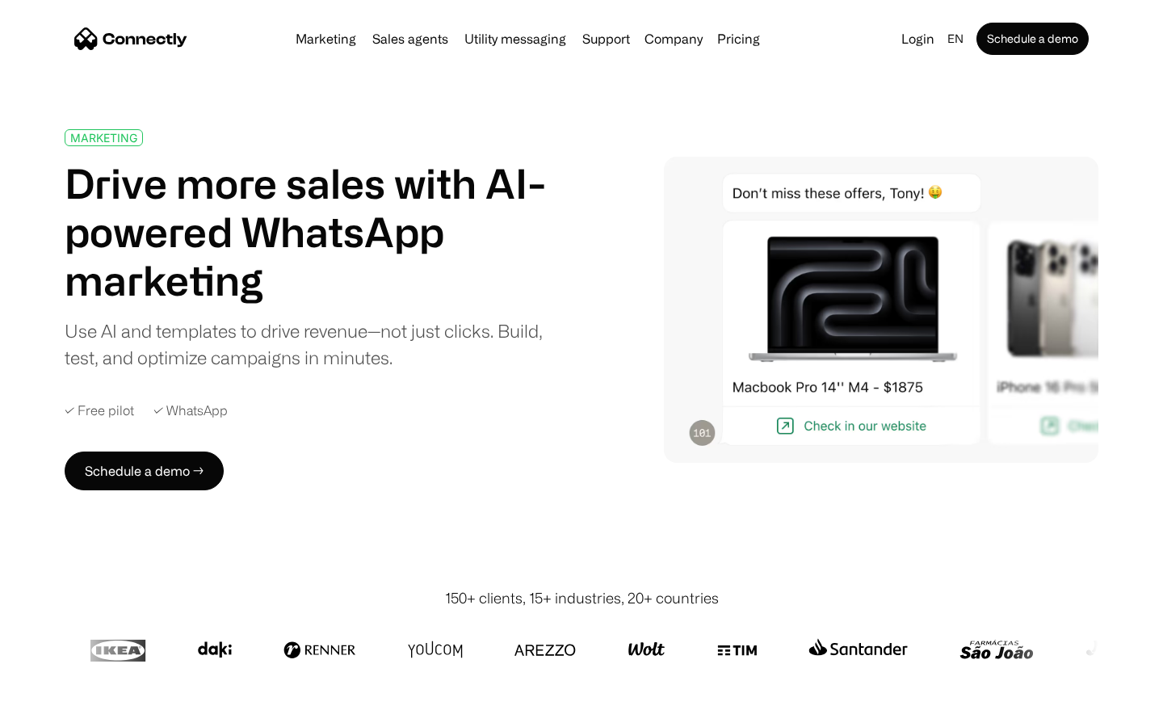  I want to click on a: Support, so click(606, 39).